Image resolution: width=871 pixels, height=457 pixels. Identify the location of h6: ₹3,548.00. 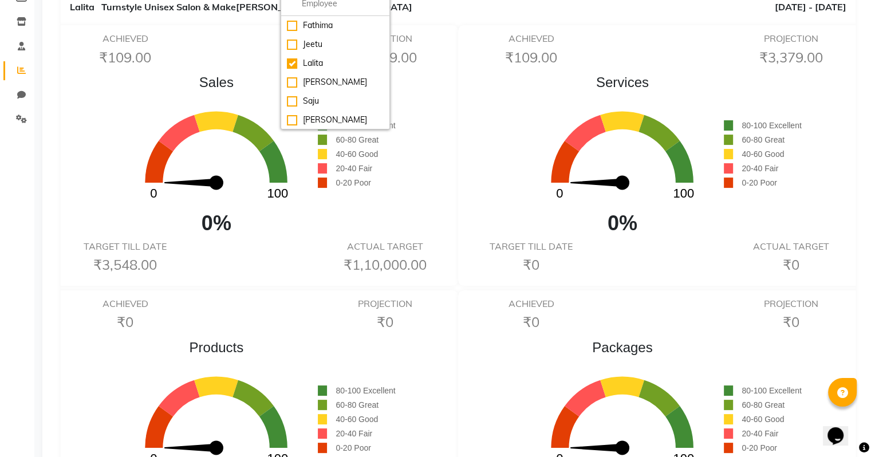
(125, 265).